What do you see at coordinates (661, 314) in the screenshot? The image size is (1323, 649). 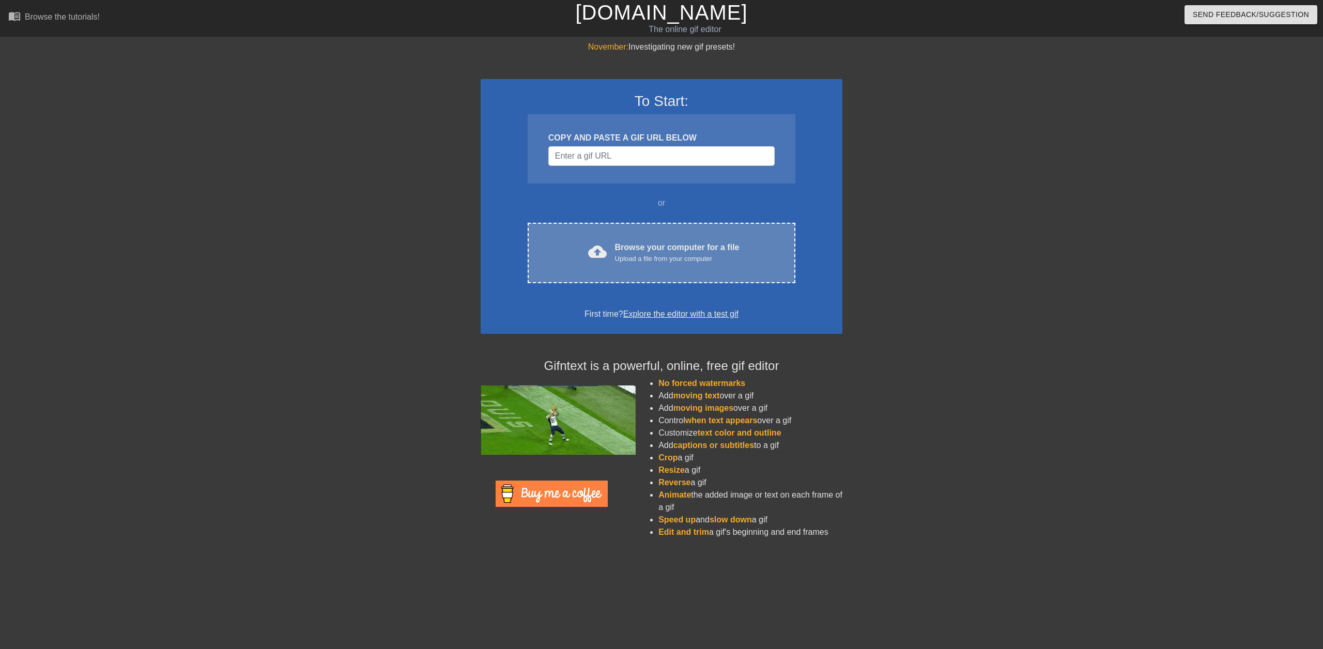 I see `div: First time?` at bounding box center [661, 314].